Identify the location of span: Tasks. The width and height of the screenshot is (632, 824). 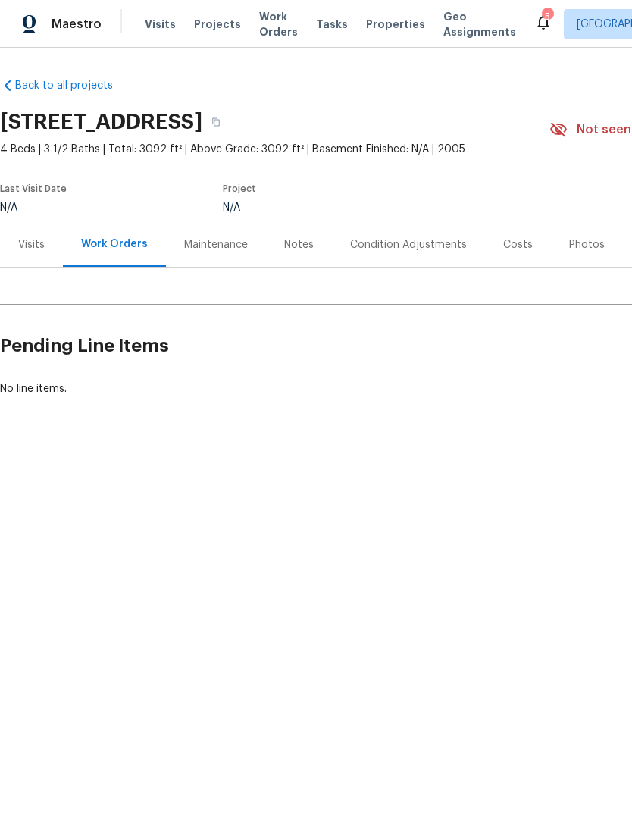
(332, 24).